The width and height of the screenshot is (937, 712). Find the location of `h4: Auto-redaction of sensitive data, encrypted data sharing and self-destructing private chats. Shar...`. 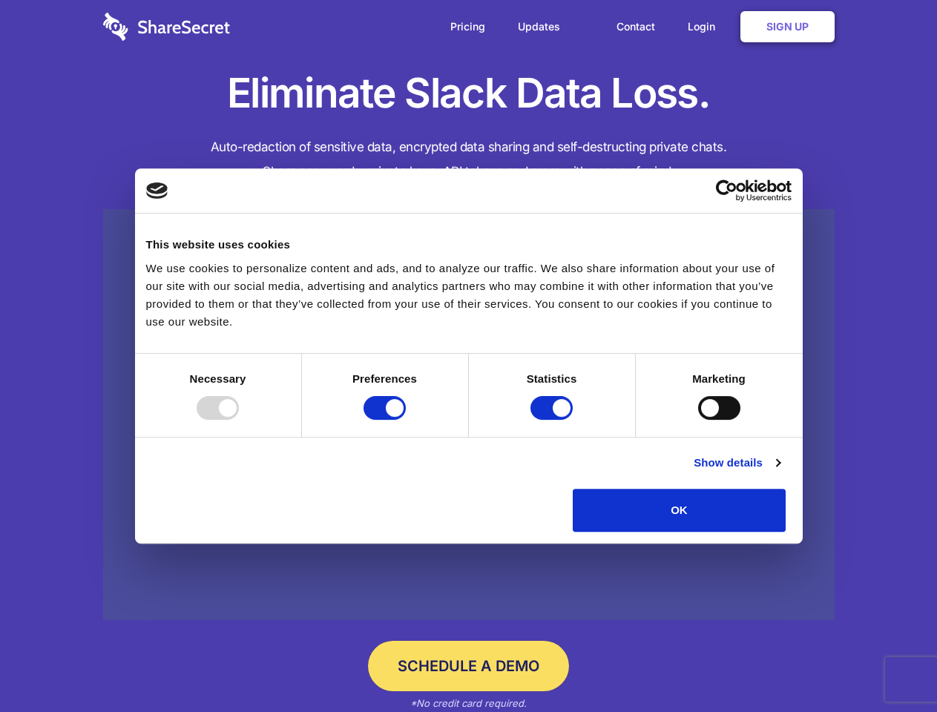

h4: Auto-redaction of sensitive data, encrypted data sharing and self-destructing private chats. Shar... is located at coordinates (469, 159).